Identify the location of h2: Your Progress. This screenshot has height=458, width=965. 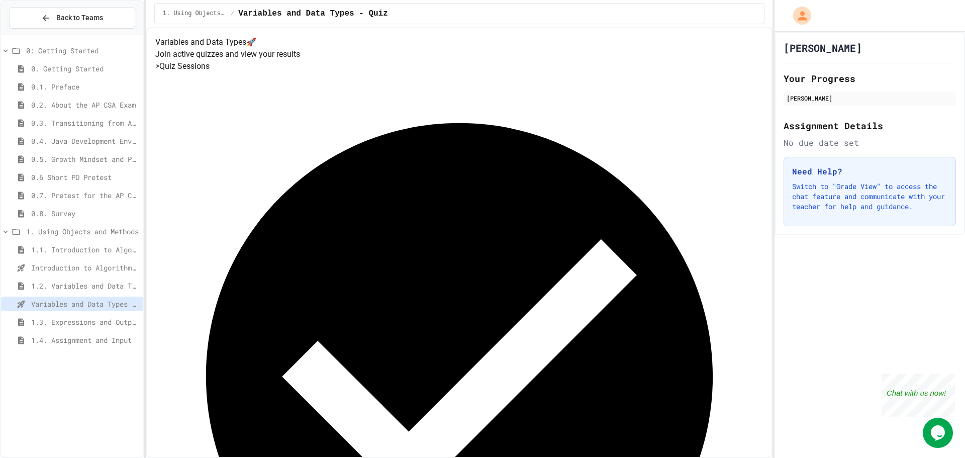
(869, 78).